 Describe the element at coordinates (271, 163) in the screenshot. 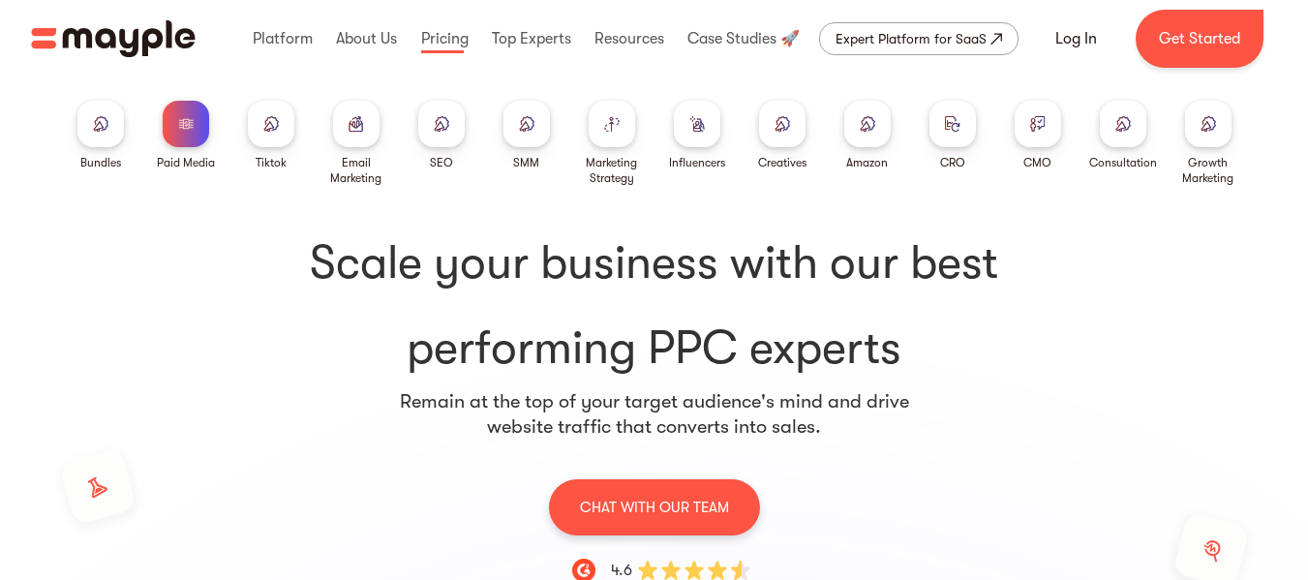

I see `div: Tiktok` at that location.